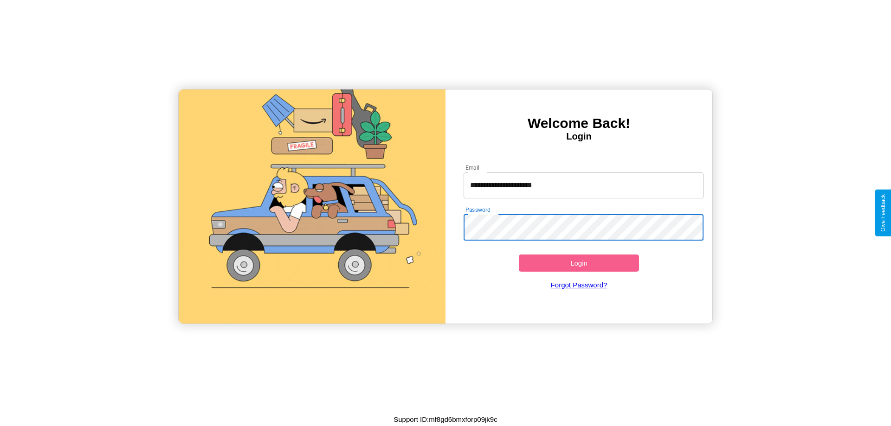 This screenshot has width=891, height=426. I want to click on div: Give Feedback, so click(883, 213).